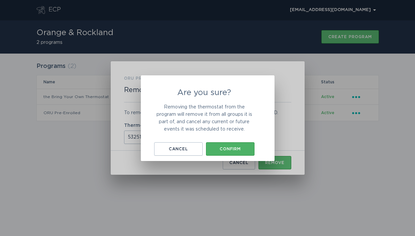 The image size is (415, 236). I want to click on div: Are you sure?, so click(208, 118).